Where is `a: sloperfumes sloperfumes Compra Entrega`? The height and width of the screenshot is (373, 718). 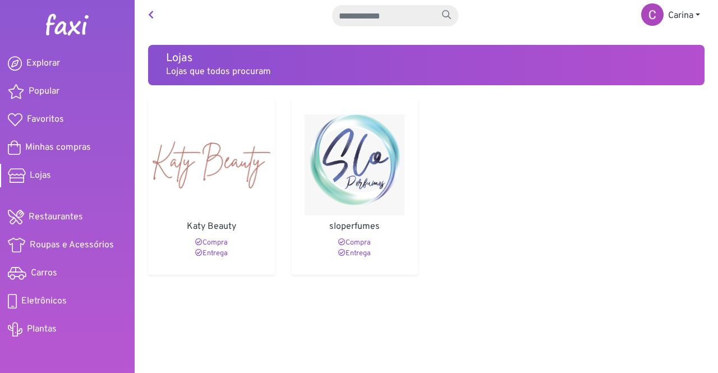
a: sloperfumes sloperfumes Compra Entrega is located at coordinates (355, 187).